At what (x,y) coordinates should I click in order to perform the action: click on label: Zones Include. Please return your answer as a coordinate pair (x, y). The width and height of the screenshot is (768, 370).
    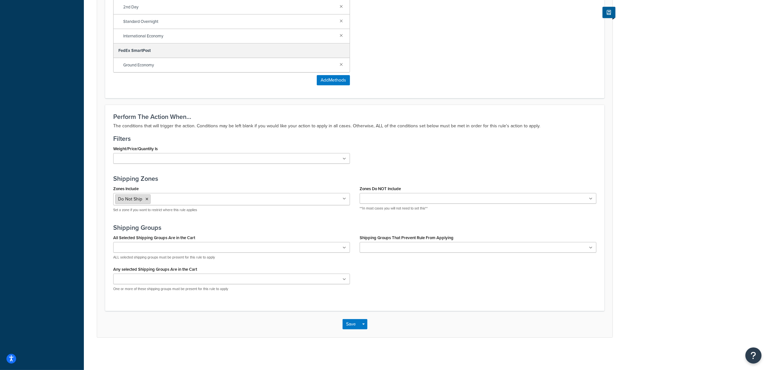
    Looking at the image, I should click on (126, 189).